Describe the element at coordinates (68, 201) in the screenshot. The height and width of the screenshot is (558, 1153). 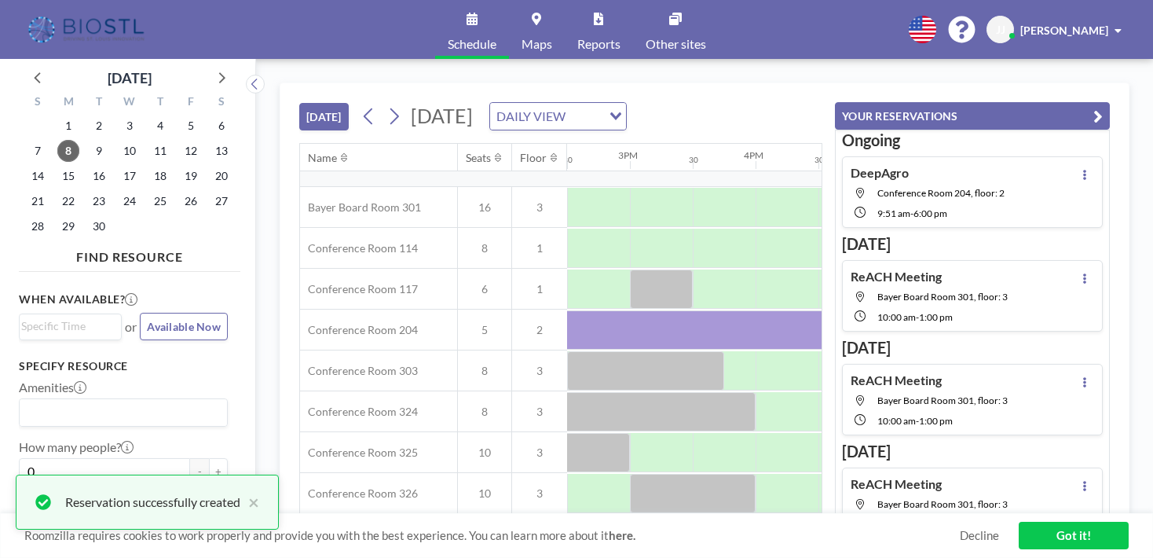
I see `span: Monday, September 22, 2025` at that location.